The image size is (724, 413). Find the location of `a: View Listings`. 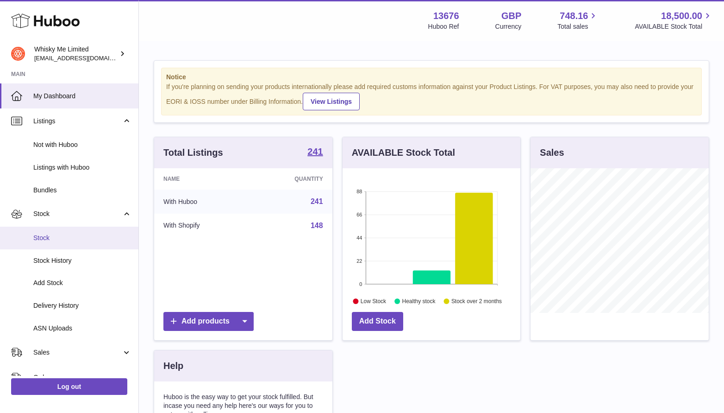

a: View Listings is located at coordinates (331, 101).